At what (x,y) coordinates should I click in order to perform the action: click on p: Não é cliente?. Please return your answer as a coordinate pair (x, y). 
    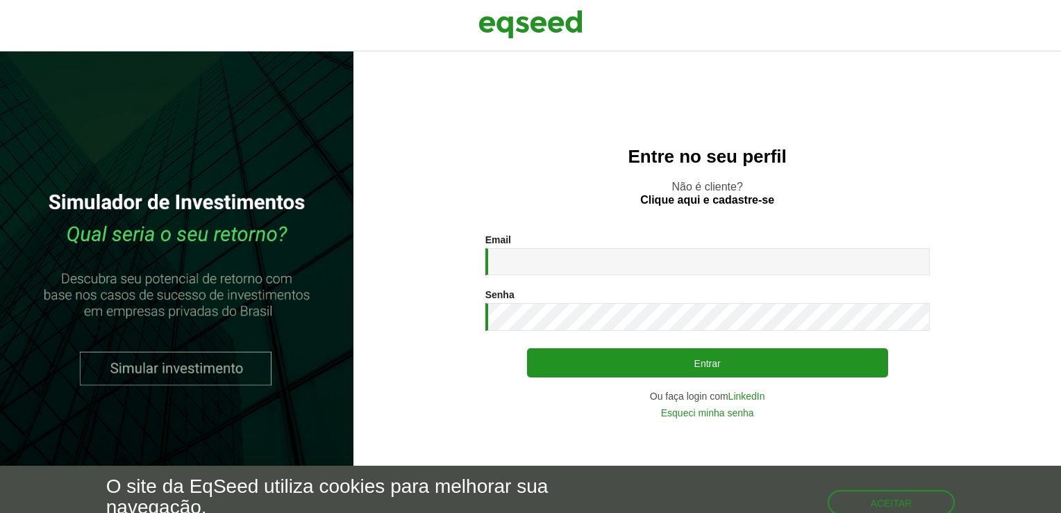
    Looking at the image, I should click on (707, 193).